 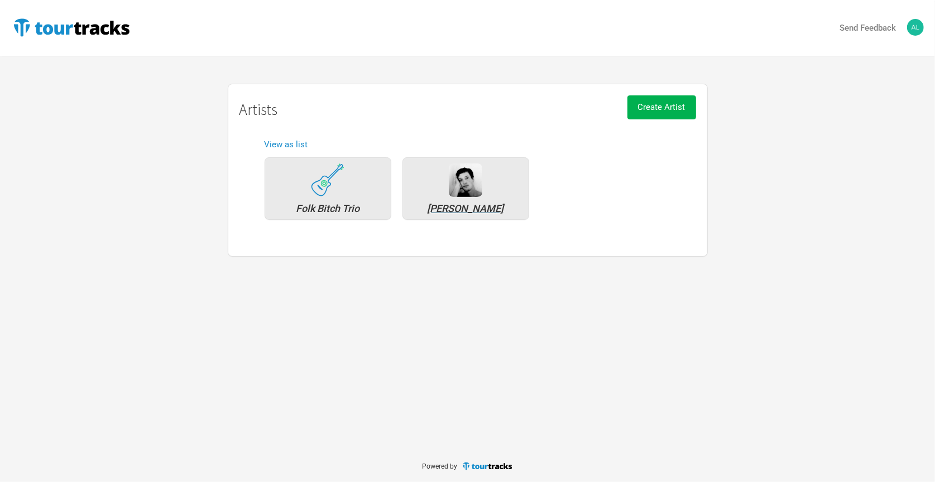 What do you see at coordinates (661, 107) in the screenshot?
I see `span: Create Artist` at bounding box center [661, 107].